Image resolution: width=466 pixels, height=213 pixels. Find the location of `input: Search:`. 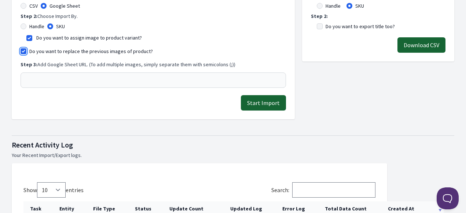

input: Search: is located at coordinates (334, 190).